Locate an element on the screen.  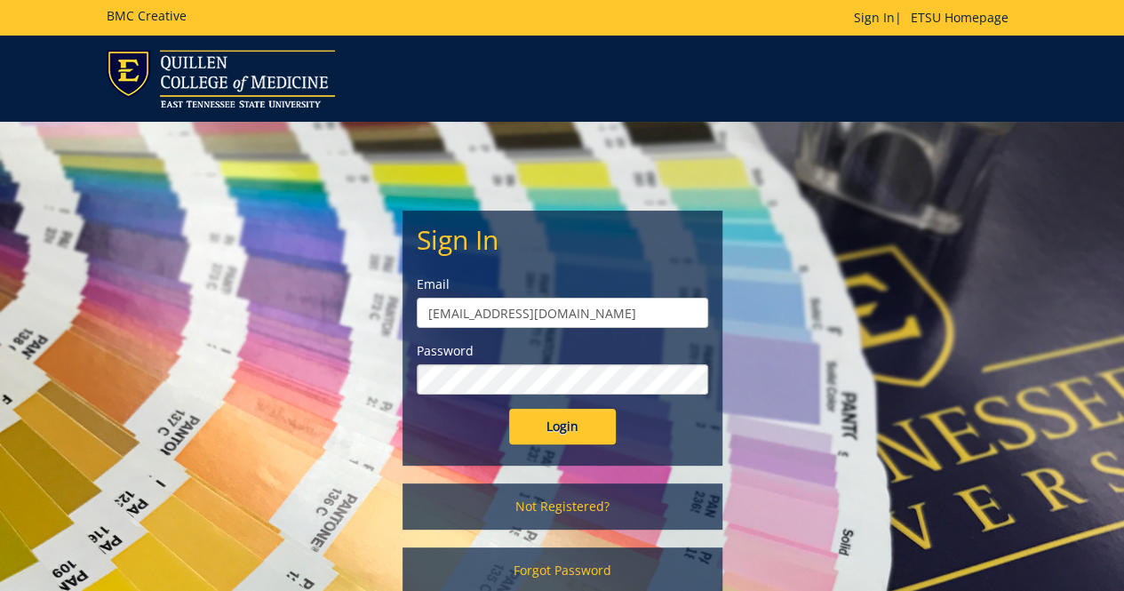
a: Not Registered? is located at coordinates (562, 506).